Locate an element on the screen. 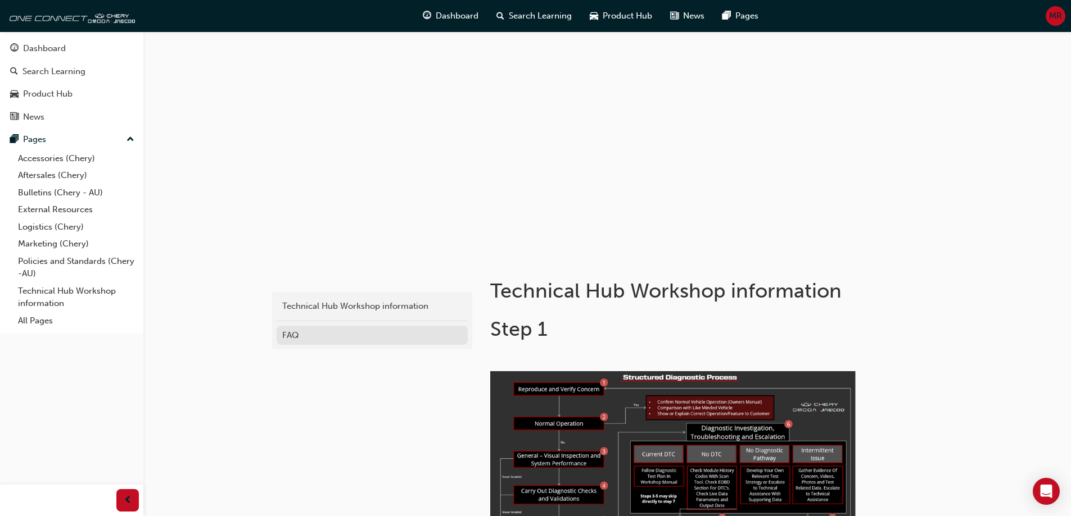 The width and height of the screenshot is (1071, 516). button: MR is located at coordinates (1055, 16).